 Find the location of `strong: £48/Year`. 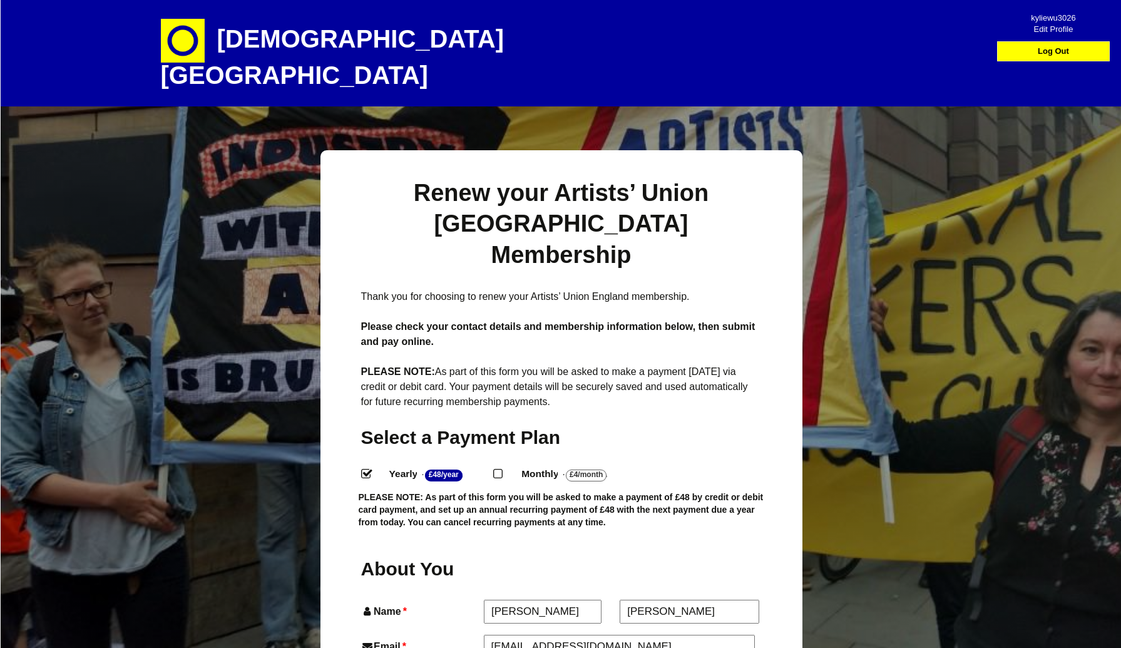

strong: £48/Year is located at coordinates (444, 475).